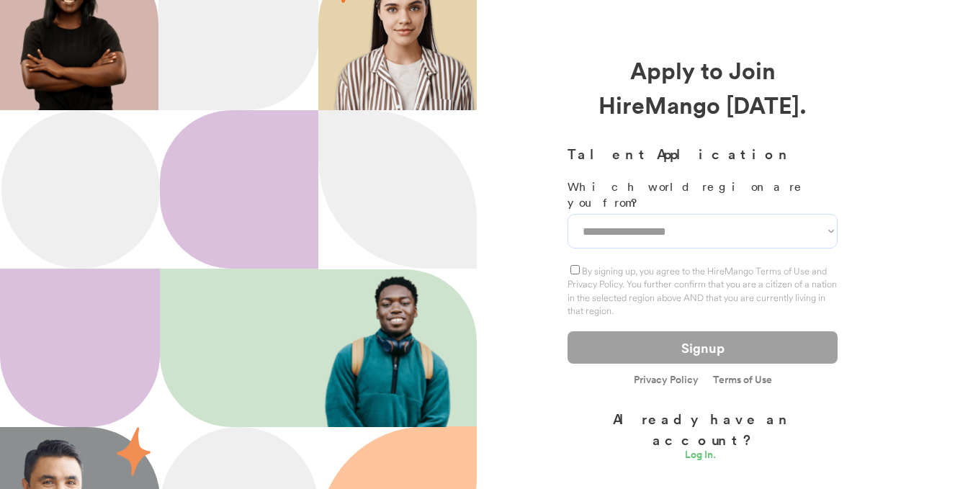 The height and width of the screenshot is (489, 973). What do you see at coordinates (702, 290) in the screenshot?
I see `label: By signing up, you agree to the HireMango Terms of Use and Privacy Policy. You further confirm th...` at bounding box center [702, 290].